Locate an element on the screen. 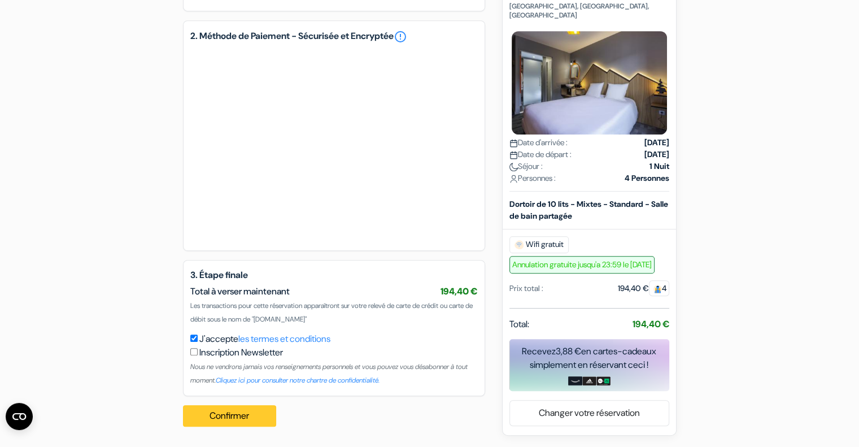 Image resolution: width=859 pixels, height=447 pixels. a: error_outline is located at coordinates (401, 37).